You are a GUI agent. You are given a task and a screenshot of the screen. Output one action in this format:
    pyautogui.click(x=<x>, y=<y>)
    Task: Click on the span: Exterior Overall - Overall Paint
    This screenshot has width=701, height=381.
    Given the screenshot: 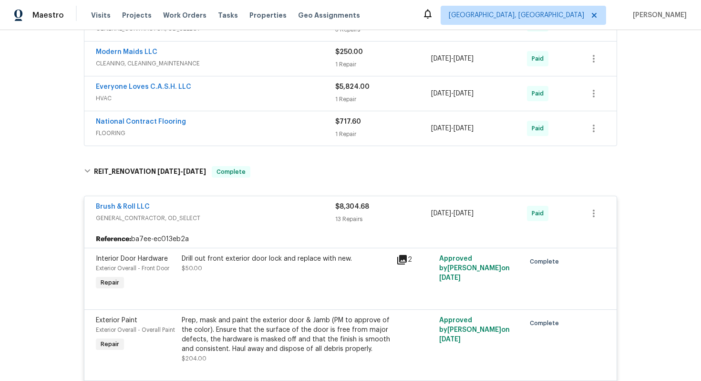 What is the action you would take?
    pyautogui.click(x=136, y=330)
    